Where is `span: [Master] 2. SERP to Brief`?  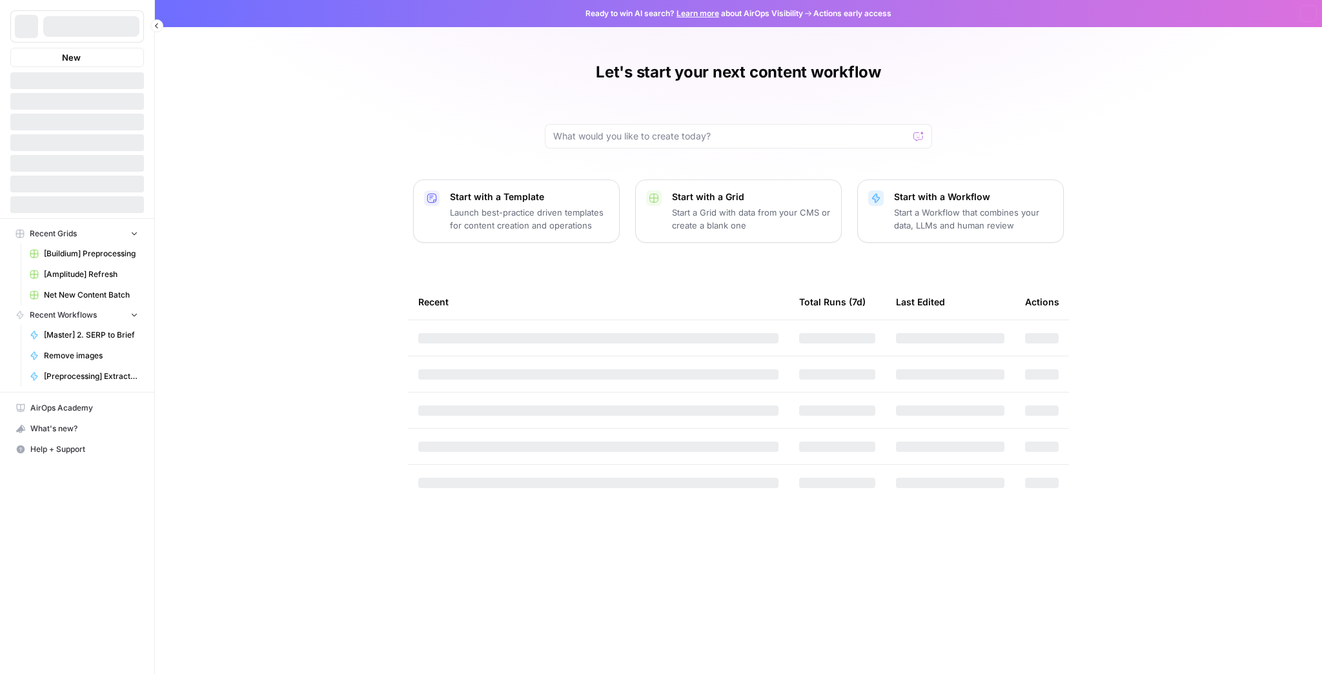 span: [Master] 2. SERP to Brief is located at coordinates (91, 335).